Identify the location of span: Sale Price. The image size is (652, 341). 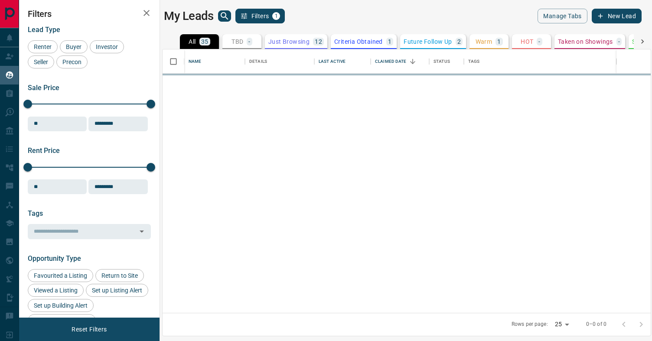
(43, 88).